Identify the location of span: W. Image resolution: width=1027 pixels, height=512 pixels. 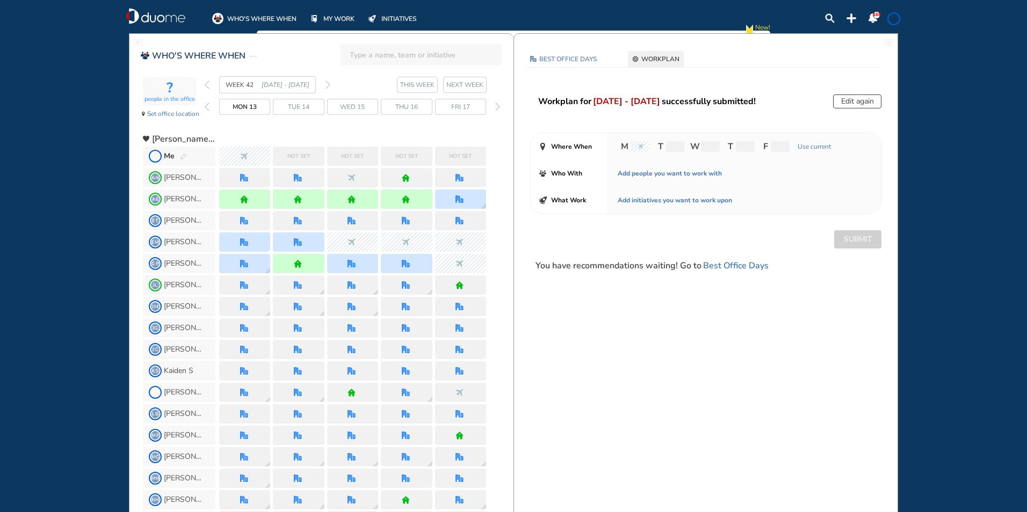
(694, 147).